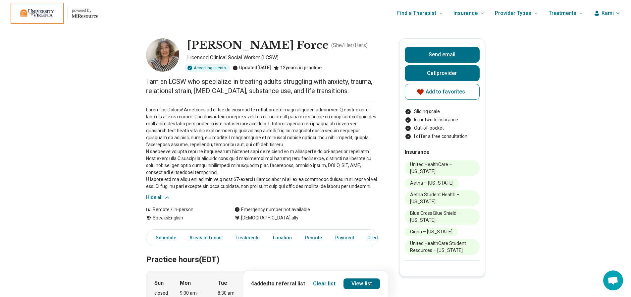 The width and height of the screenshot is (631, 297). I want to click on button: Callprovider, so click(442, 73).